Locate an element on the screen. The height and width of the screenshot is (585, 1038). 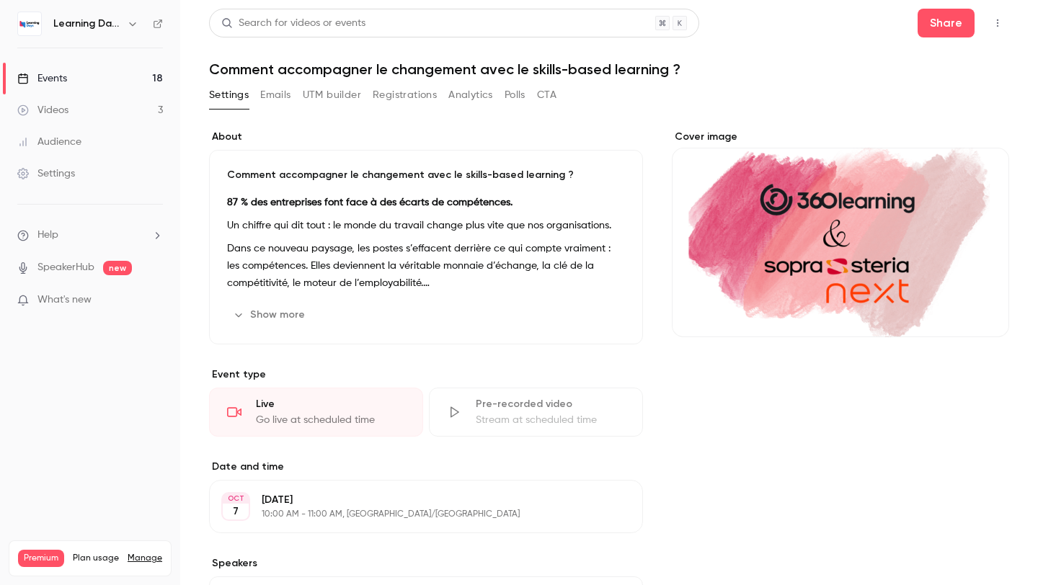
div: LiveGo live at scheduled time is located at coordinates (316, 412).